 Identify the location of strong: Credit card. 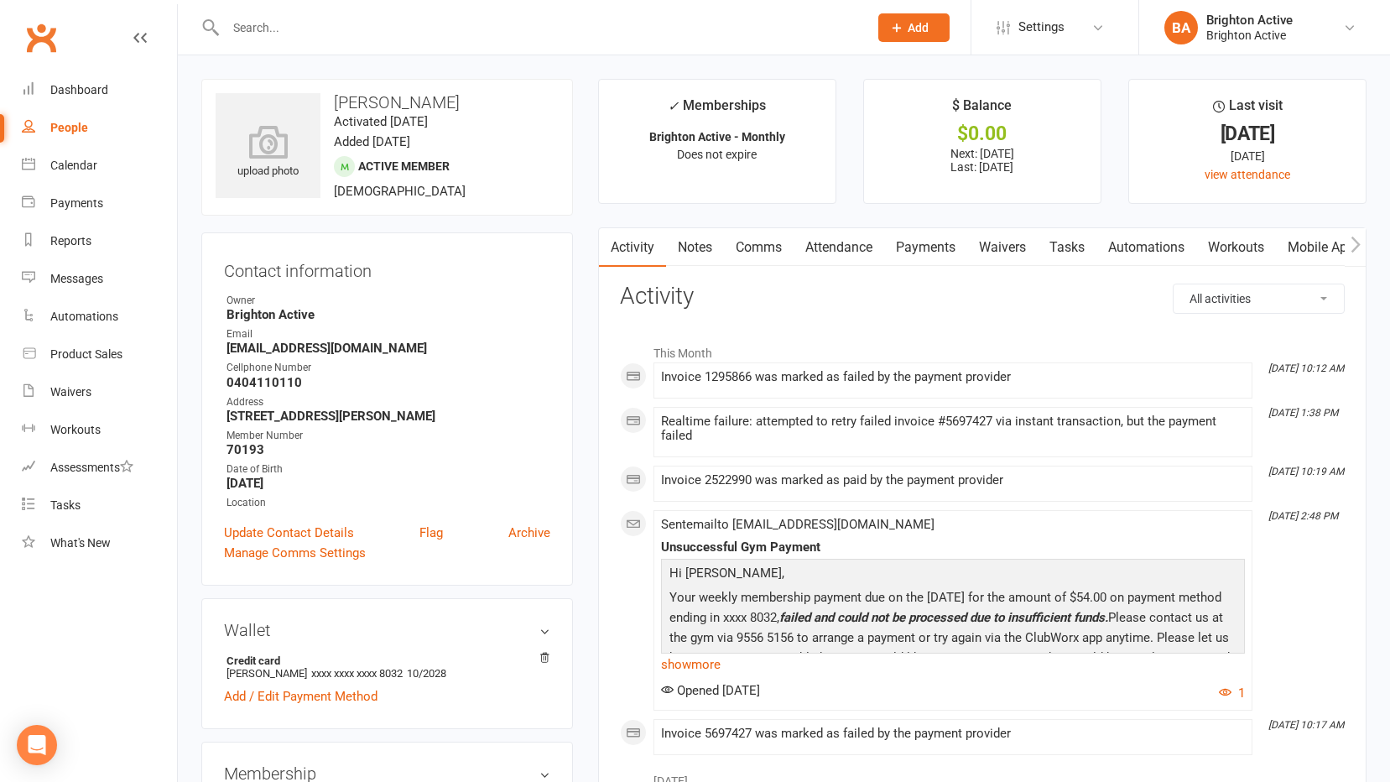
(384, 660).